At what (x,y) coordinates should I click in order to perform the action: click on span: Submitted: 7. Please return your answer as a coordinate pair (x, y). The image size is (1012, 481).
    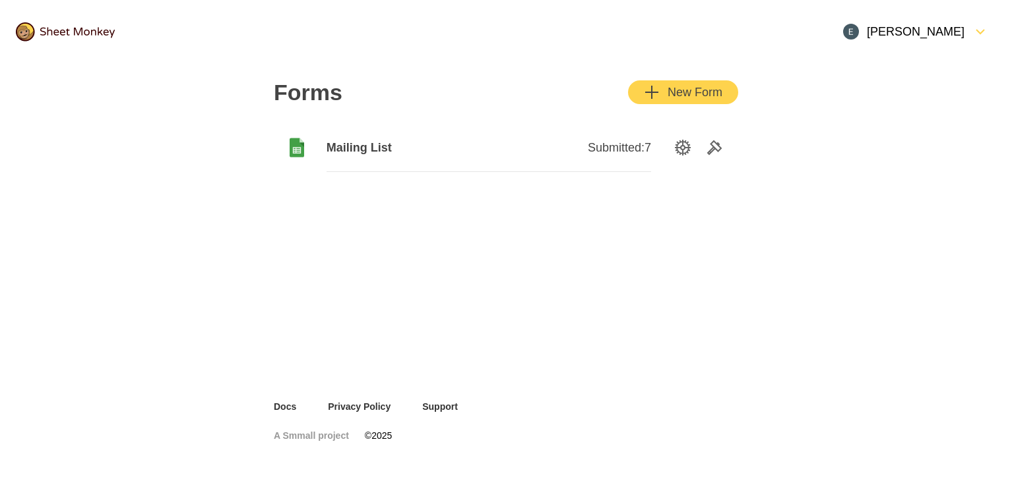
    Looking at the image, I should click on (619, 148).